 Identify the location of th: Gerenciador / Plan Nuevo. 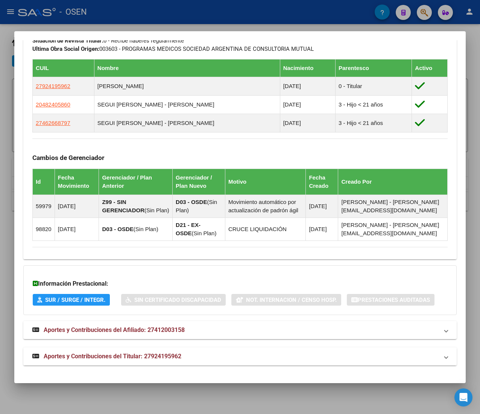
(199, 181).